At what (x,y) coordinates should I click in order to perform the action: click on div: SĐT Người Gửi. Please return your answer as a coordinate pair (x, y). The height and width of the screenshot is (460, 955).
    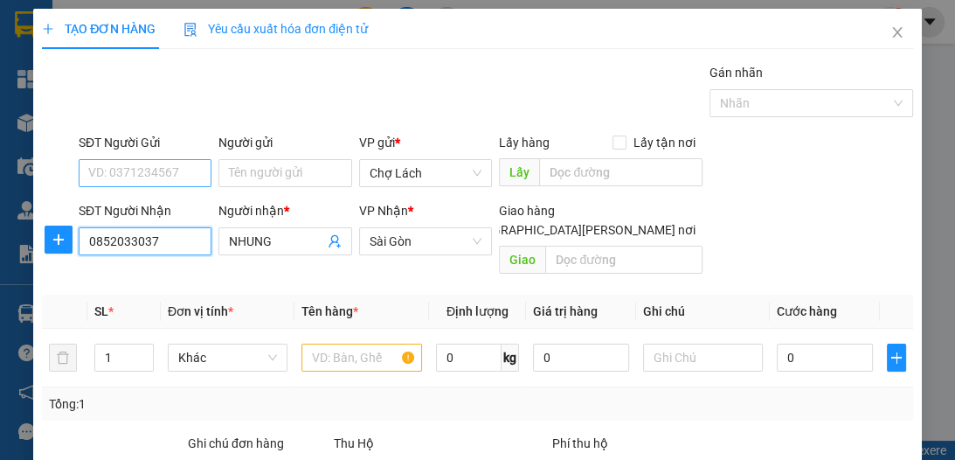
    Looking at the image, I should click on (145, 142).